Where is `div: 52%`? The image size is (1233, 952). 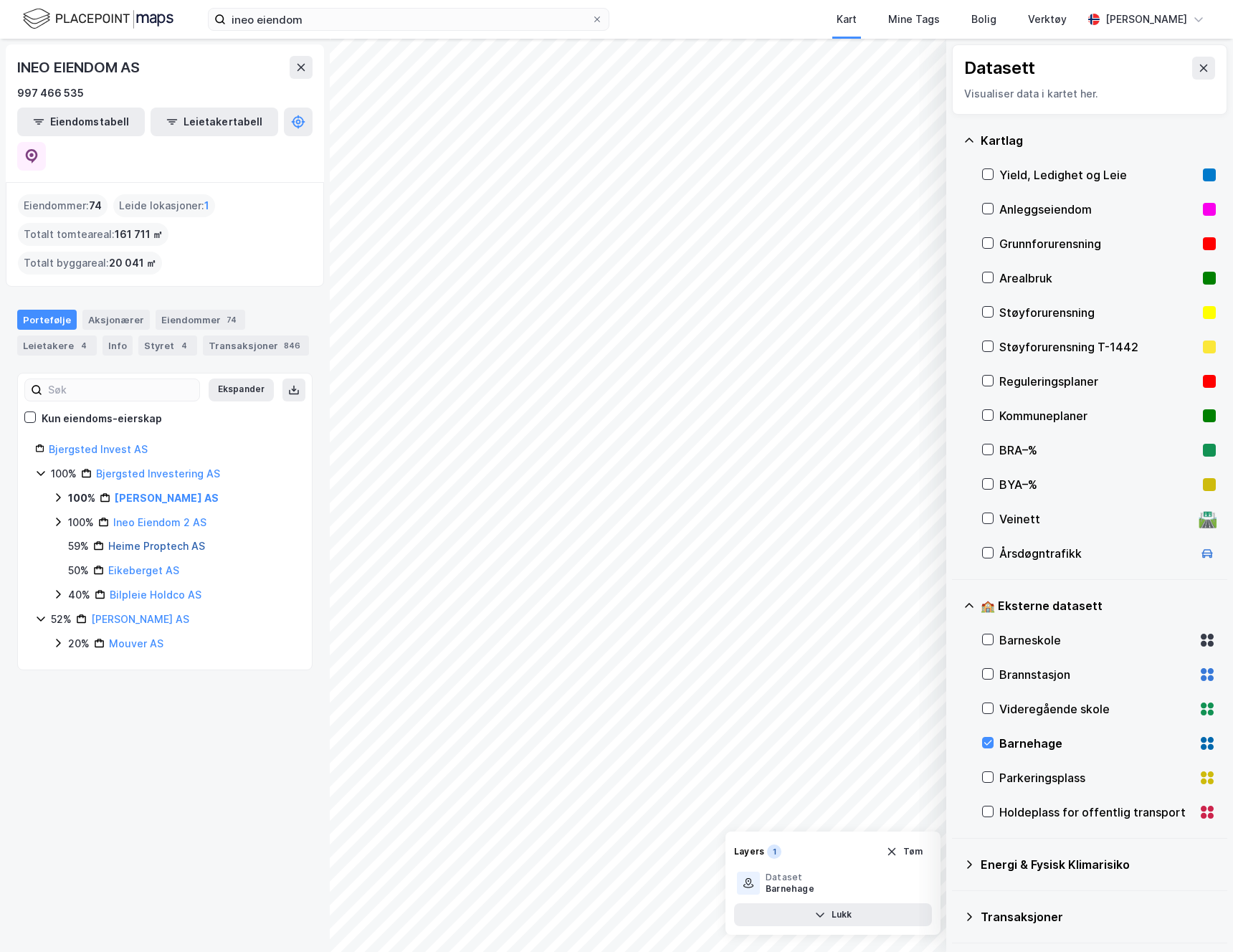
div: 52% is located at coordinates (61, 619).